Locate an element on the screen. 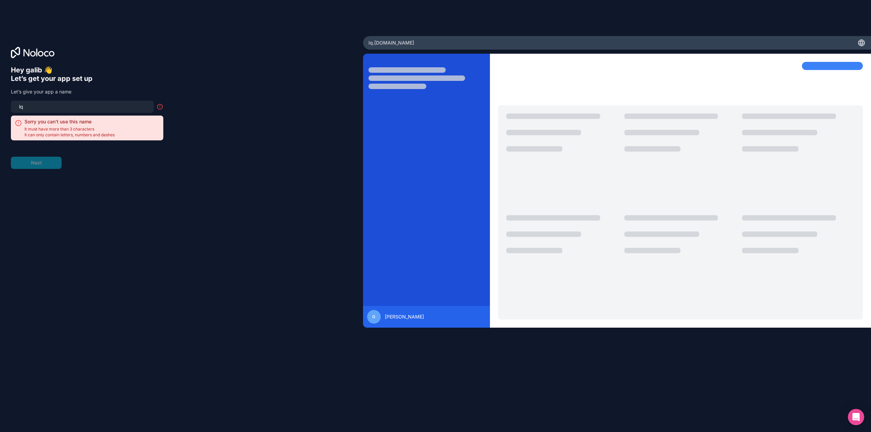  h2: Sorry you can't use this name is located at coordinates (69, 122).